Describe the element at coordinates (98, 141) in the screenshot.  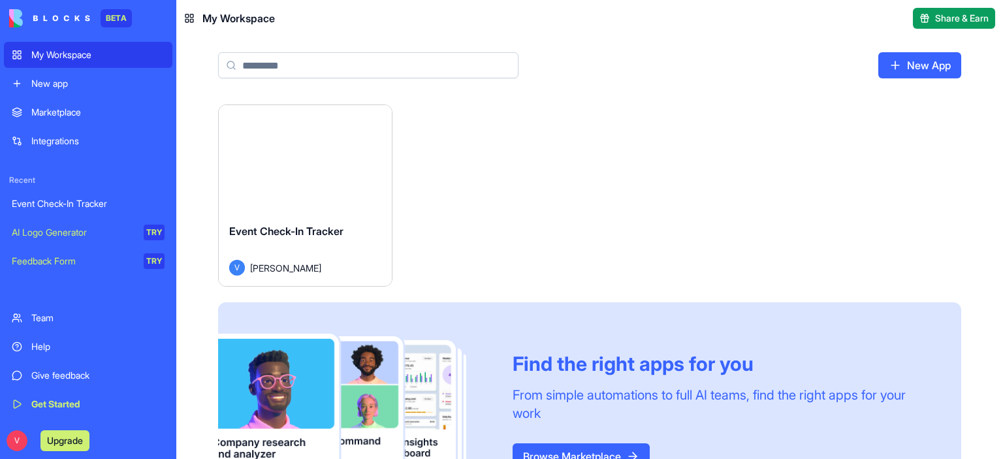
I see `div: Integrations` at that location.